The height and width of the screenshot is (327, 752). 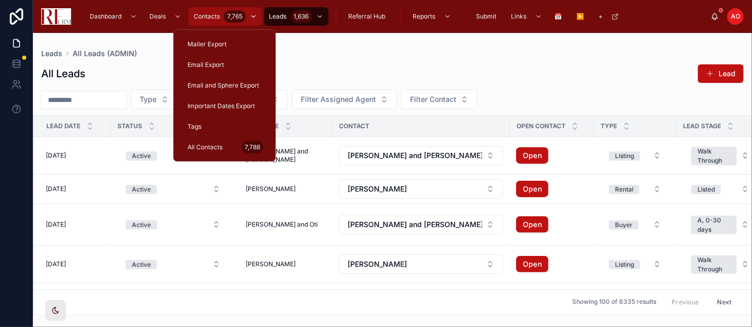 What do you see at coordinates (206, 65) in the screenshot?
I see `span: Email Export` at bounding box center [206, 65].